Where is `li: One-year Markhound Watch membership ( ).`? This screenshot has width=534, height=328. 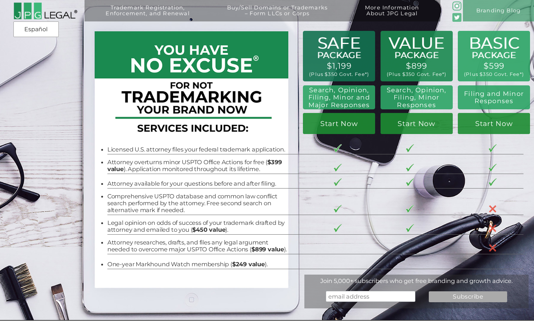 li: One-year Markhound Watch membership ( ). is located at coordinates (197, 264).